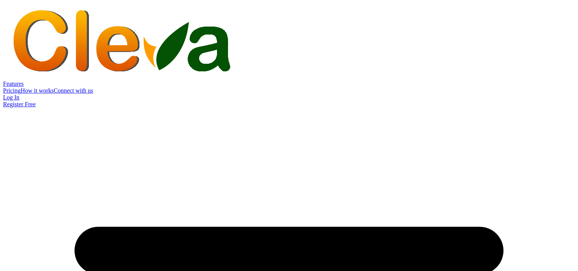  I want to click on a: Connect with us, so click(73, 90).